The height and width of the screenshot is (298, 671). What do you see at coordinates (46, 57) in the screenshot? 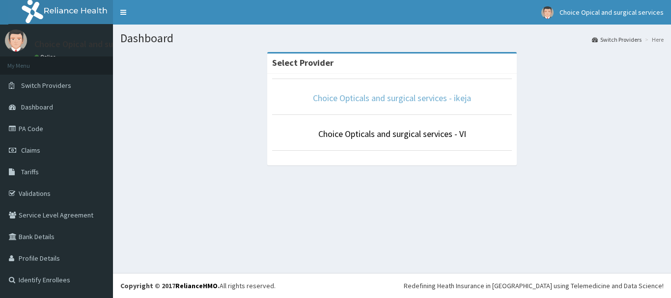
I see `a: Online` at bounding box center [46, 57].